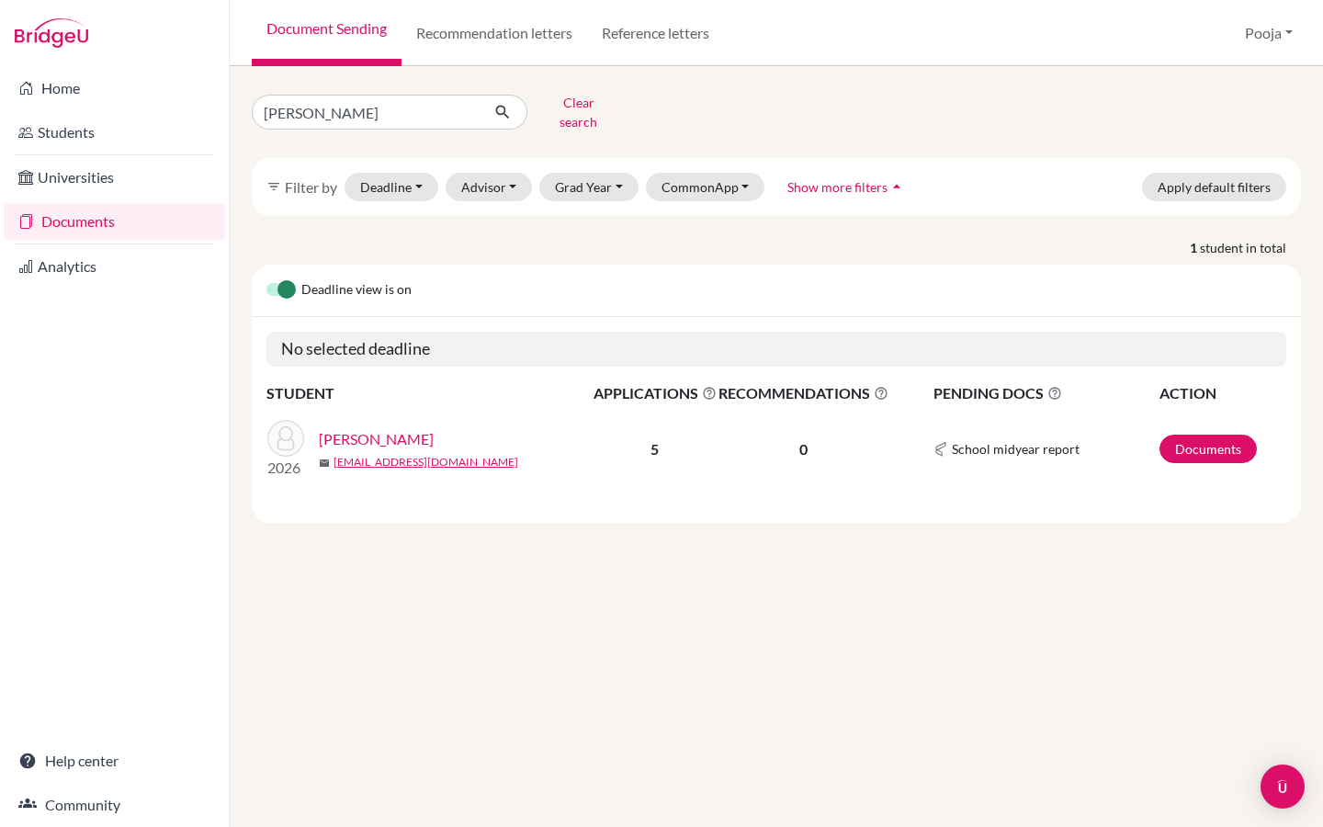  I want to click on p: 0, so click(803, 449).